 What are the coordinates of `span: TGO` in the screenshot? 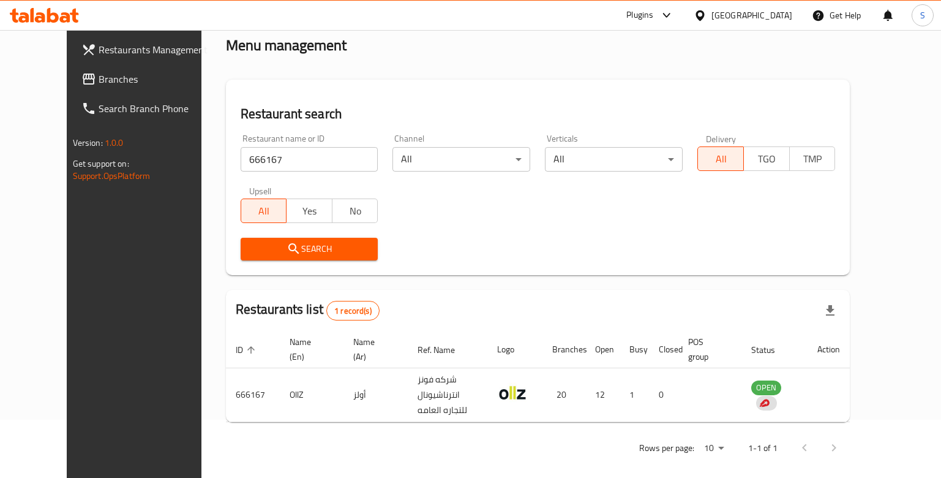 It's located at (767, 159).